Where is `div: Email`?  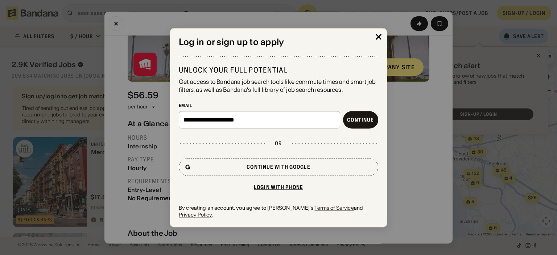 div: Email is located at coordinates (278, 106).